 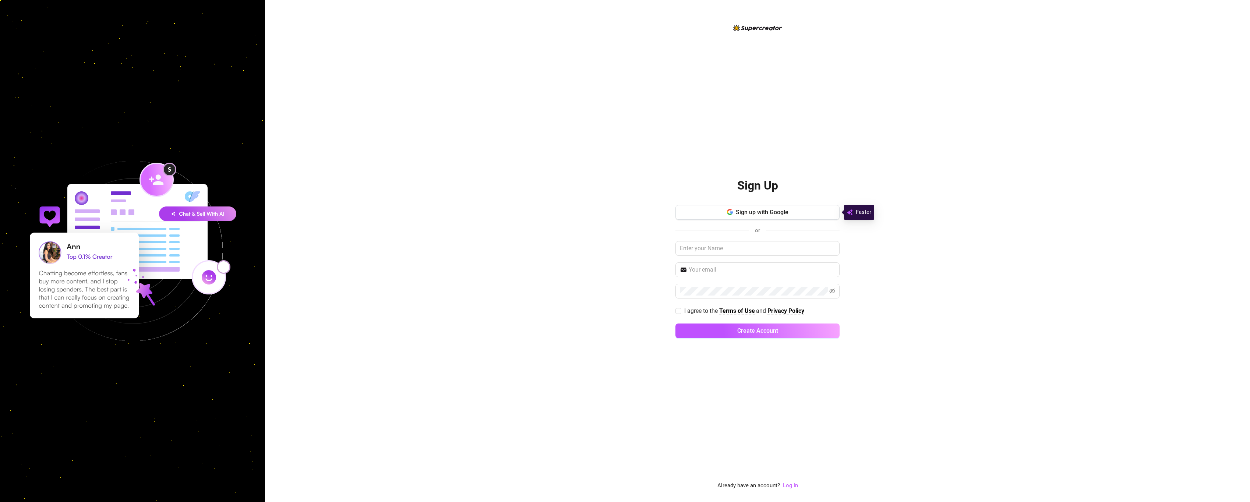 I want to click on button: Sign up with Google, so click(x=758, y=212).